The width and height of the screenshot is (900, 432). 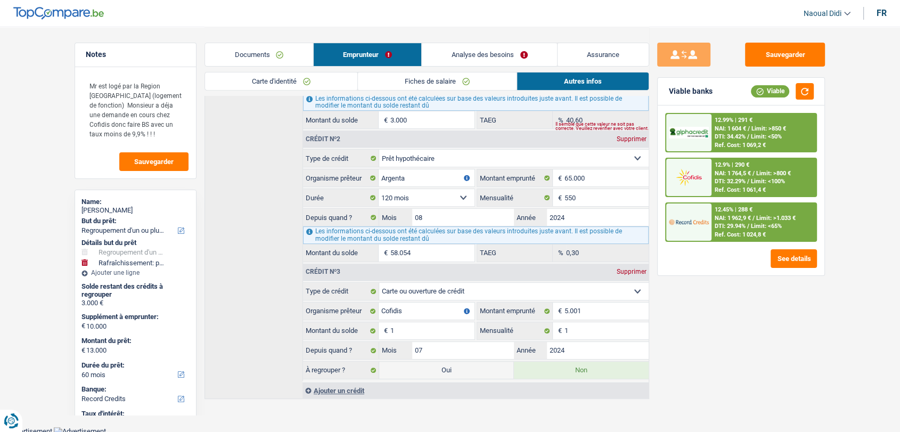 I want to click on span: NAI: 1 962,9 €, so click(x=733, y=218).